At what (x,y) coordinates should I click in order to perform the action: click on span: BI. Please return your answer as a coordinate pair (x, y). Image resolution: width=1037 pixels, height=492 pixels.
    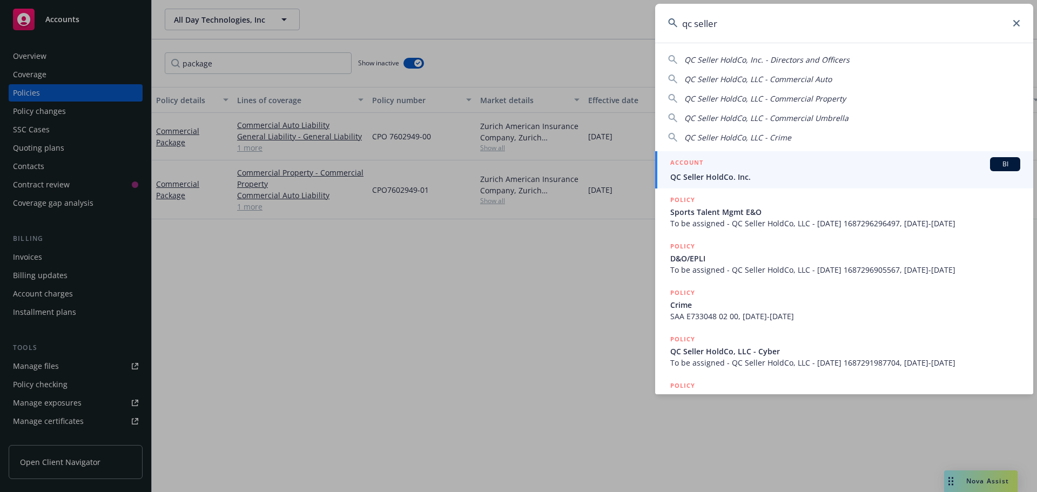
    Looking at the image, I should click on (1005, 164).